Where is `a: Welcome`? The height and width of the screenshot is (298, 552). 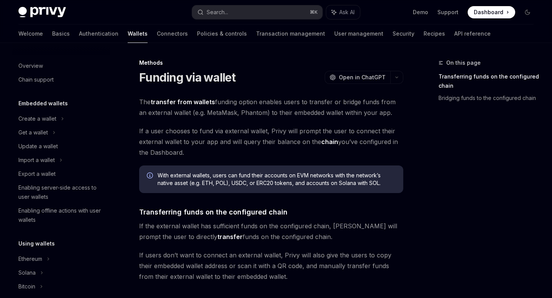 a: Welcome is located at coordinates (31, 34).